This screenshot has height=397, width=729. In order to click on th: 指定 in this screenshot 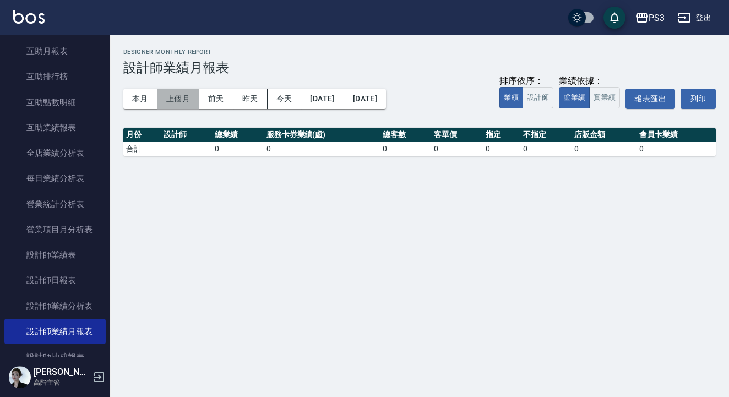, I will do `click(502, 135)`.